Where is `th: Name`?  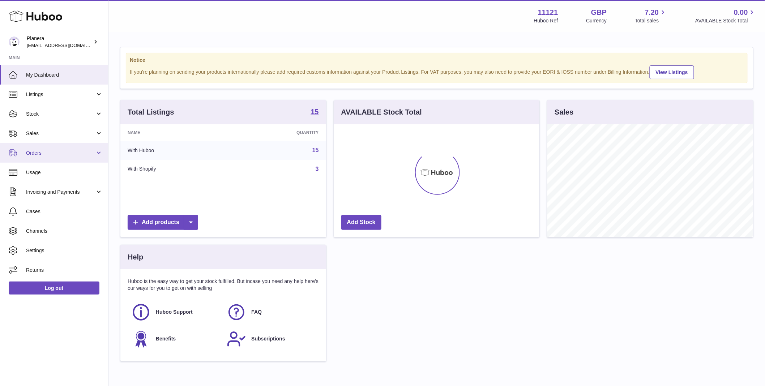 th: Name is located at coordinates (176, 133).